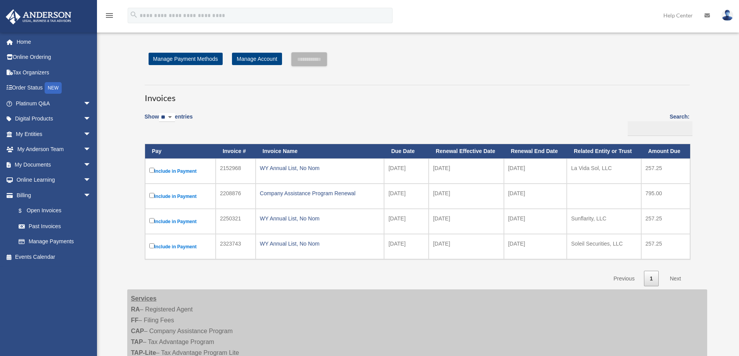 Image resolution: width=739 pixels, height=356 pixels. Describe the element at coordinates (603, 171) in the screenshot. I see `td: La Vida Sol, LLC` at that location.